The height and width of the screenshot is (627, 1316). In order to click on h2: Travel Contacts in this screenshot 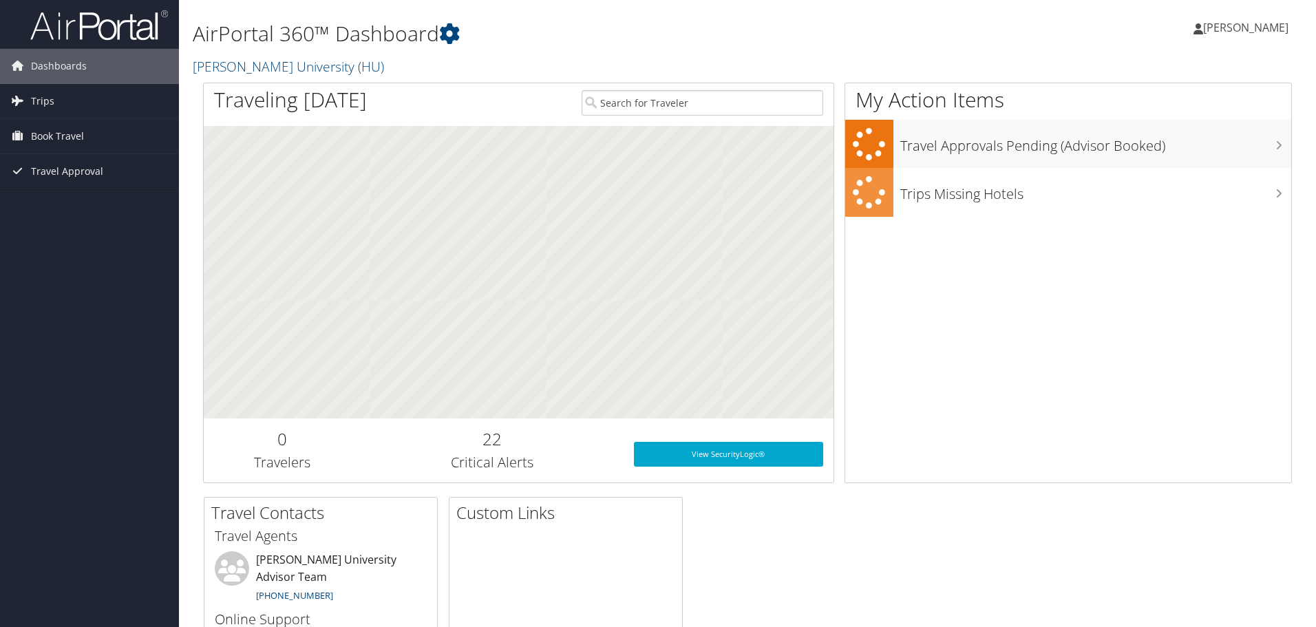, I will do `click(324, 513)`.